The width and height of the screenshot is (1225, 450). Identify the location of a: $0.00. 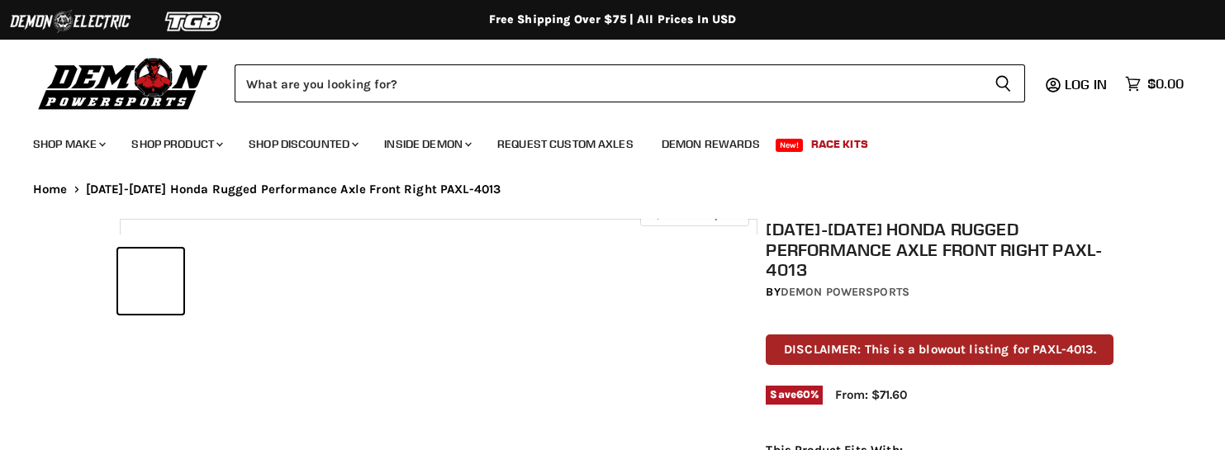
(1154, 83).